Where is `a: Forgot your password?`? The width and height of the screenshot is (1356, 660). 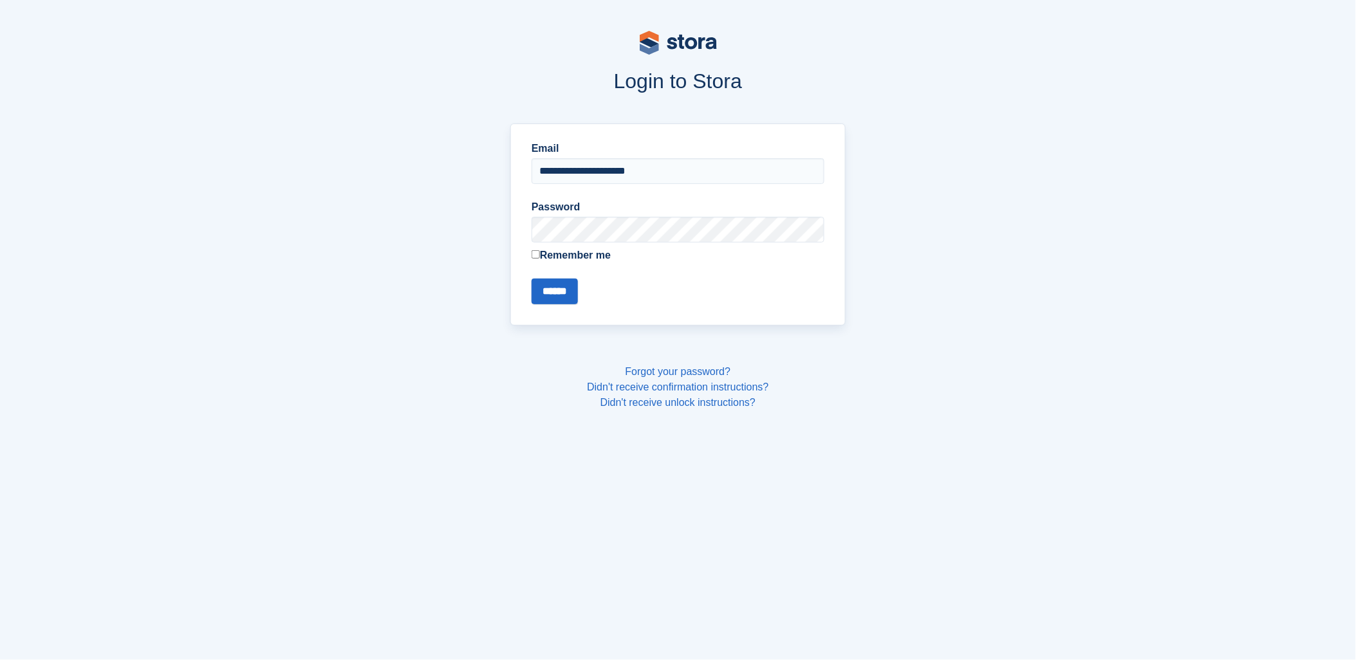 a: Forgot your password? is located at coordinates (678, 371).